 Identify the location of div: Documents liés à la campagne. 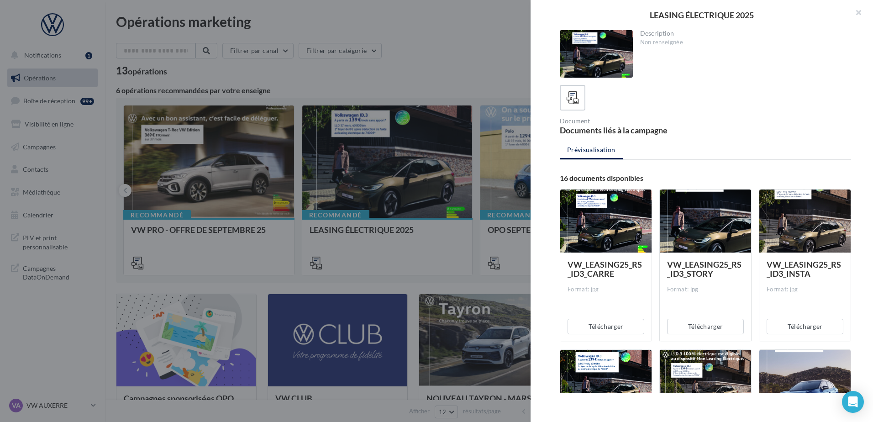
(630, 130).